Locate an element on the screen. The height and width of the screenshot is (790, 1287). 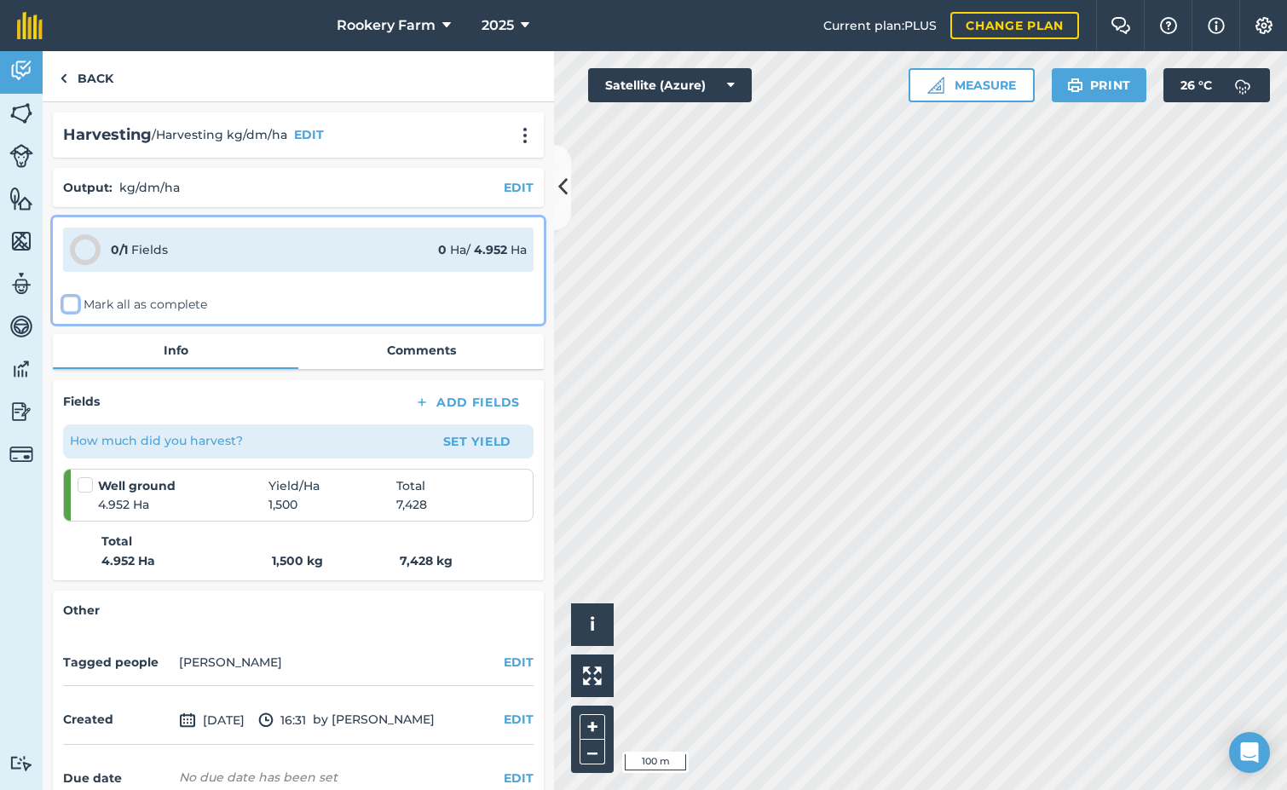
span: Total is located at coordinates (411, 486).